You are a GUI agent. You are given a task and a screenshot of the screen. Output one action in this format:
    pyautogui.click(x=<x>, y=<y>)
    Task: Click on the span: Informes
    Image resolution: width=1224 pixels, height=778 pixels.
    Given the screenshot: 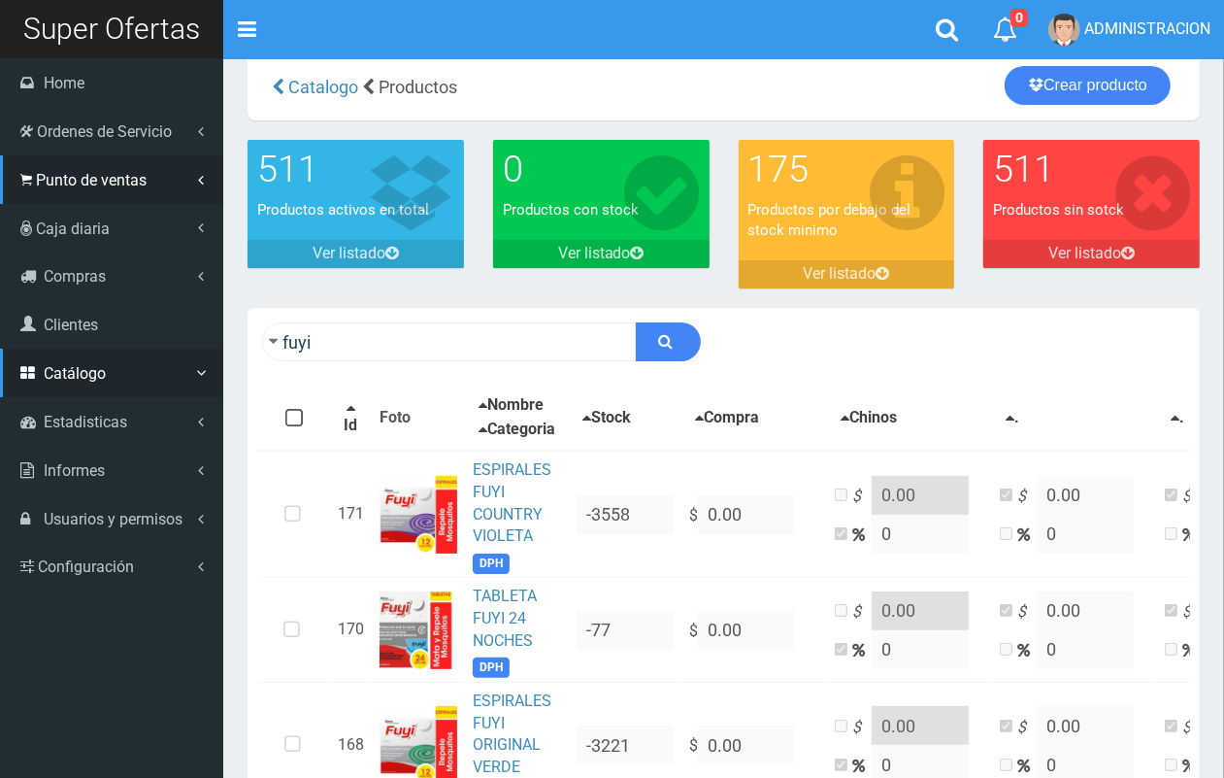 What is the action you would take?
    pyautogui.click(x=74, y=470)
    